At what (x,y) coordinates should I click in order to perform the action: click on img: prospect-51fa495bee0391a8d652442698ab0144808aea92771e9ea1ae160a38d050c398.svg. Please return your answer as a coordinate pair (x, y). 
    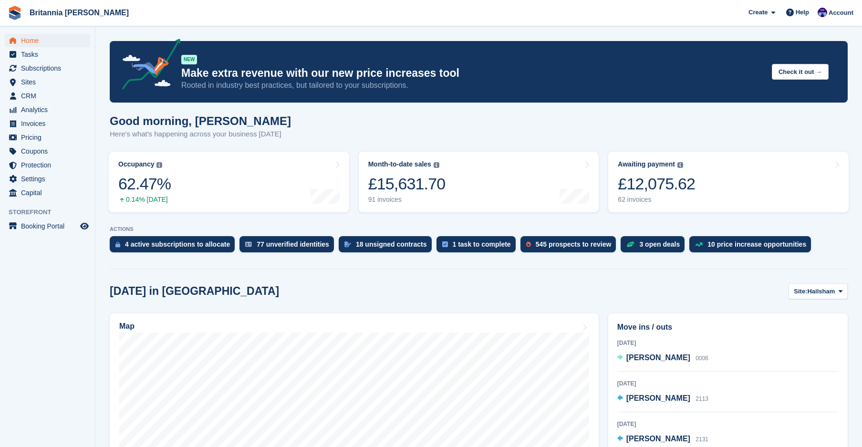
    Looking at the image, I should click on (529, 244).